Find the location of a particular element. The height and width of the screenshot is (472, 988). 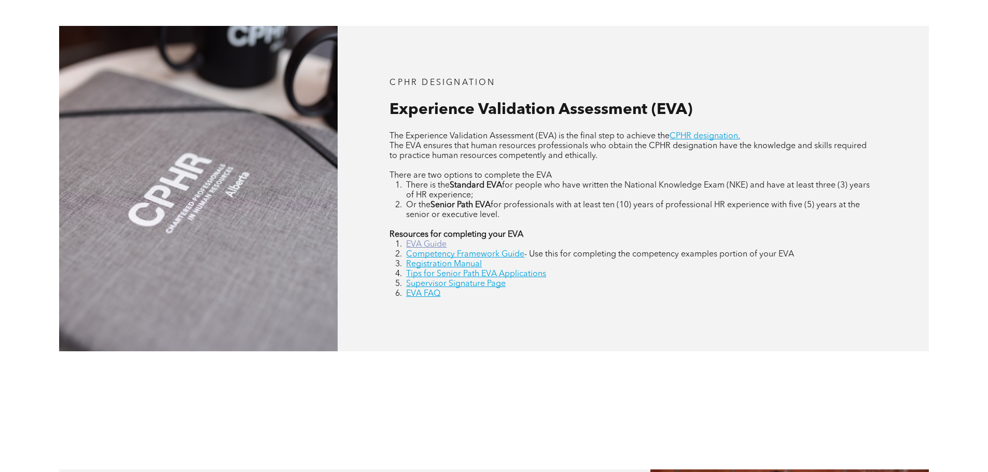

span: Or the is located at coordinates (418, 205).